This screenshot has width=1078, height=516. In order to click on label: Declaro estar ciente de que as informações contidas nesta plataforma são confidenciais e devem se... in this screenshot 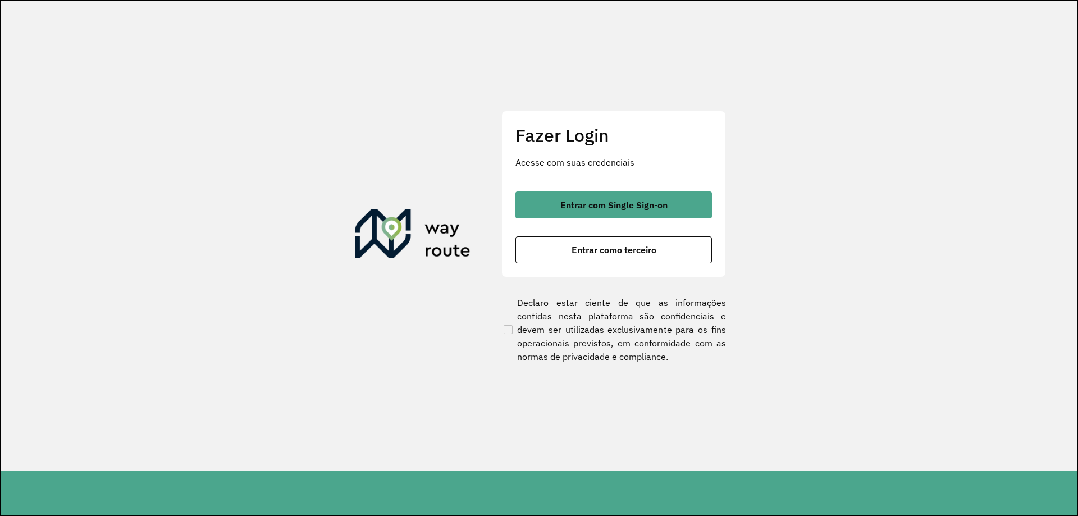, I will do `click(614, 330)`.